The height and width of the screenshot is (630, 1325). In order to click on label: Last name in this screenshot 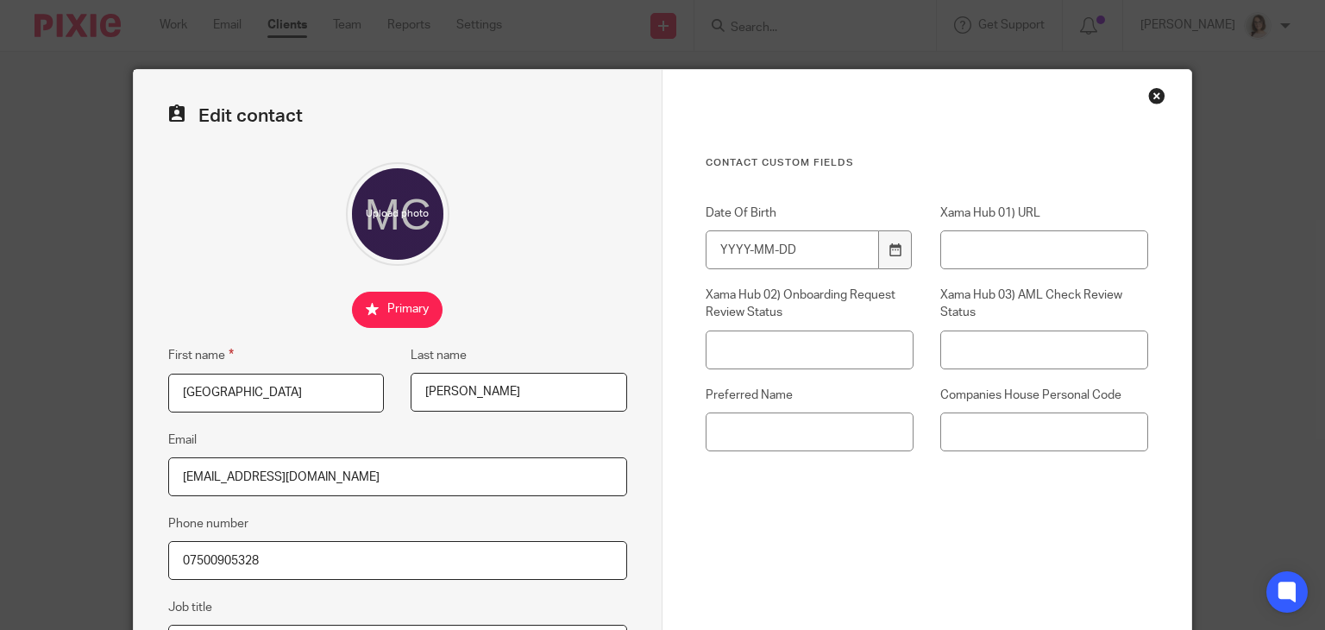, I will do `click(438, 355)`.